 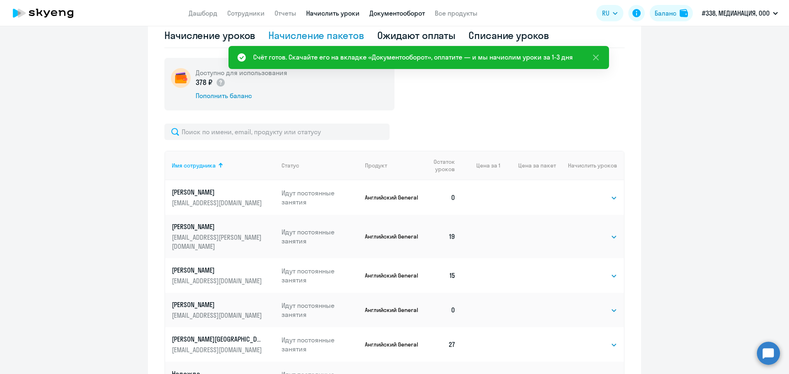 What do you see at coordinates (740, 13) in the screenshot?
I see `button: #338, МЕДИАНАЦИЯ, ООО` at bounding box center [740, 13].